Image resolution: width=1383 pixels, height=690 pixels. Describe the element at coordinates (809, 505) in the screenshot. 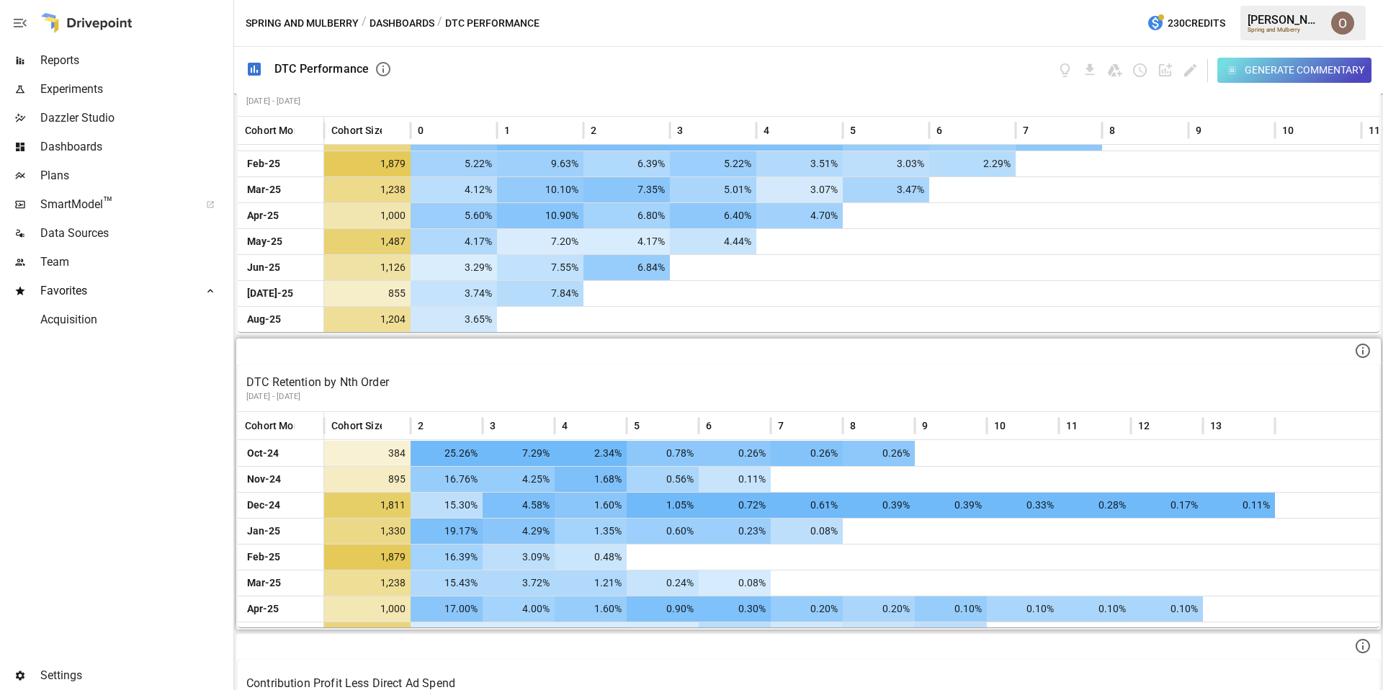

I see `span: 0.61%` at that location.